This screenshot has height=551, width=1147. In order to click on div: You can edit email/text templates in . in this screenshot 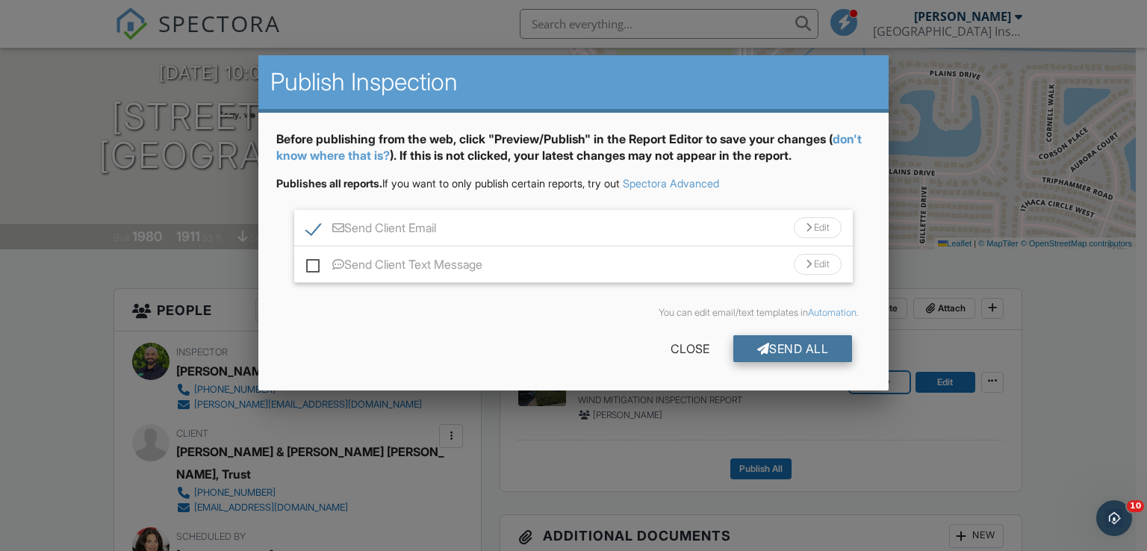, I will do `click(574, 313)`.